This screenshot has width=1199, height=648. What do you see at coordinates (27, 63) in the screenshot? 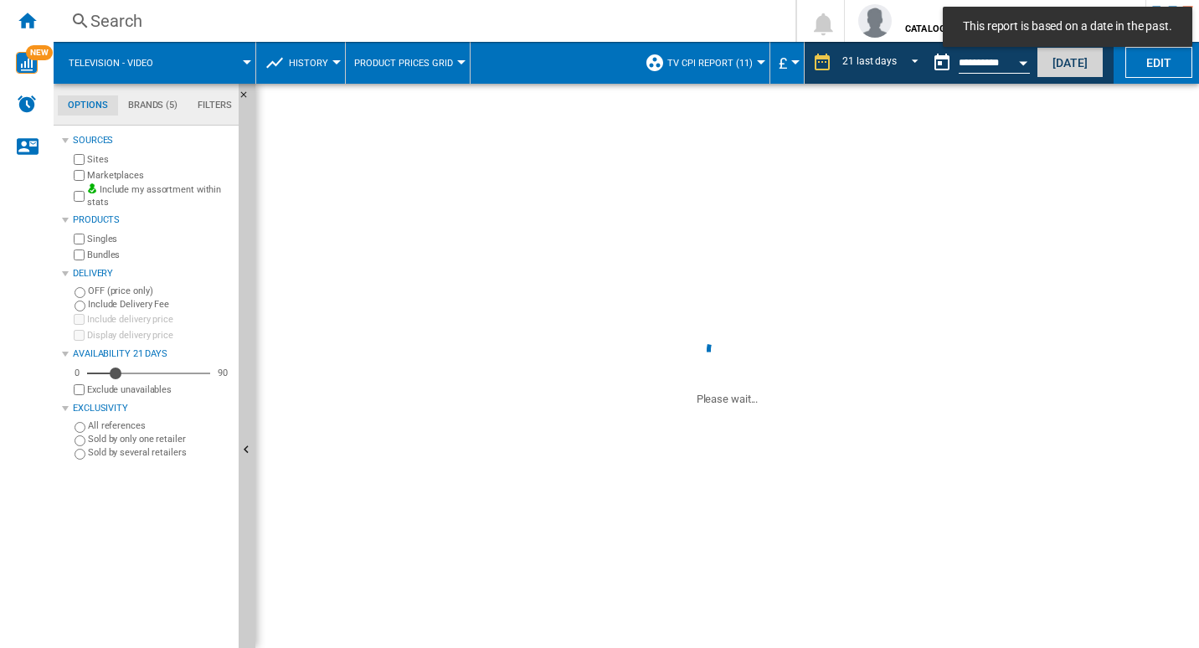
I see `img: wise-card.svg` at bounding box center [27, 63].